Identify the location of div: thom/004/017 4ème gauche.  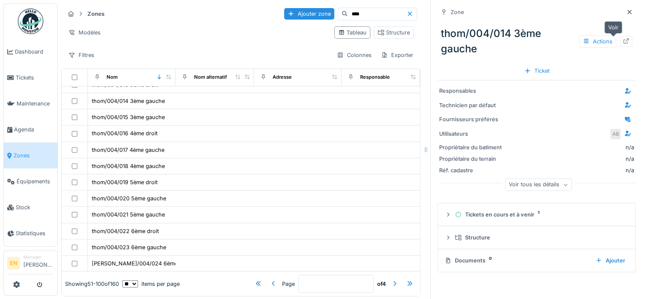
(128, 150).